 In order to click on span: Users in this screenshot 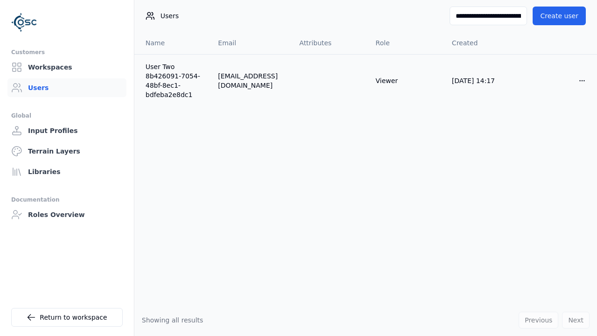, I will do `click(169, 16)`.